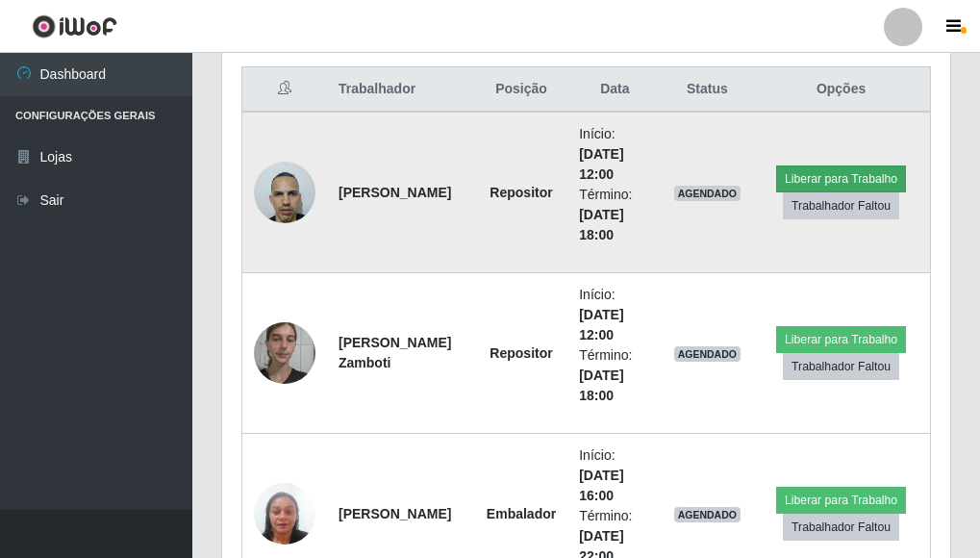 This screenshot has height=558, width=980. I want to click on th: Status, so click(708, 89).